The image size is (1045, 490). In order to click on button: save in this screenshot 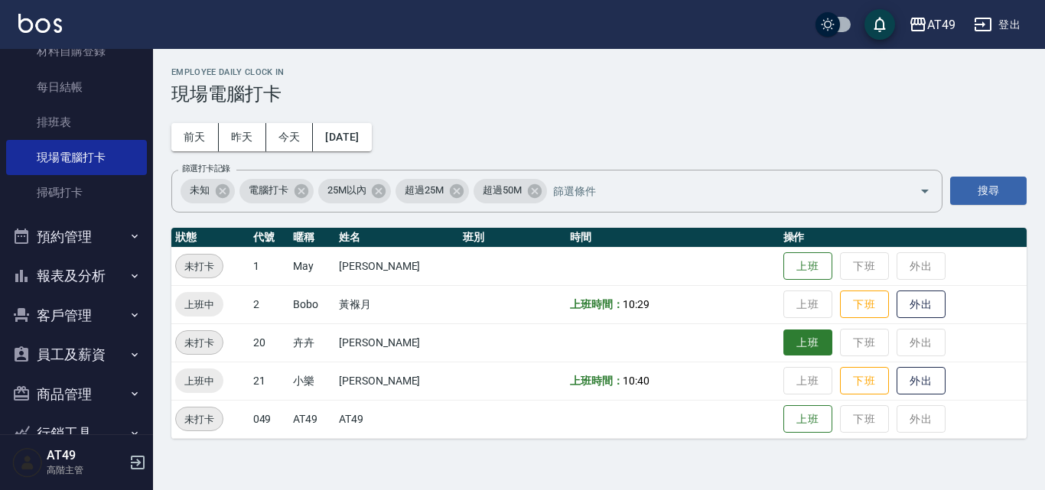, I will do `click(879, 24)`.